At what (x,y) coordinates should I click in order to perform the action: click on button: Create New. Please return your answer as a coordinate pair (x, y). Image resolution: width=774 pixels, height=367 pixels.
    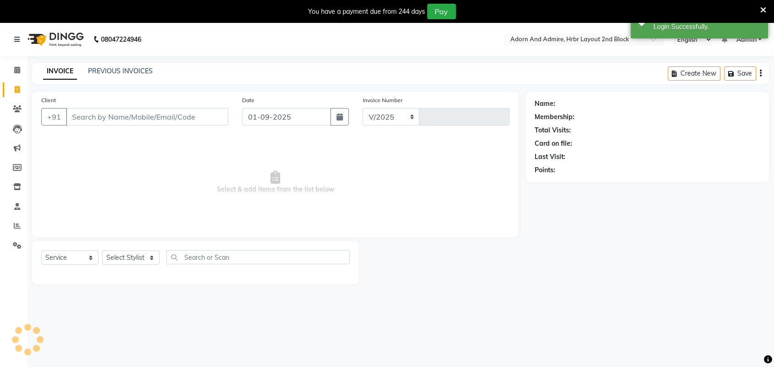
    Looking at the image, I should click on (694, 73).